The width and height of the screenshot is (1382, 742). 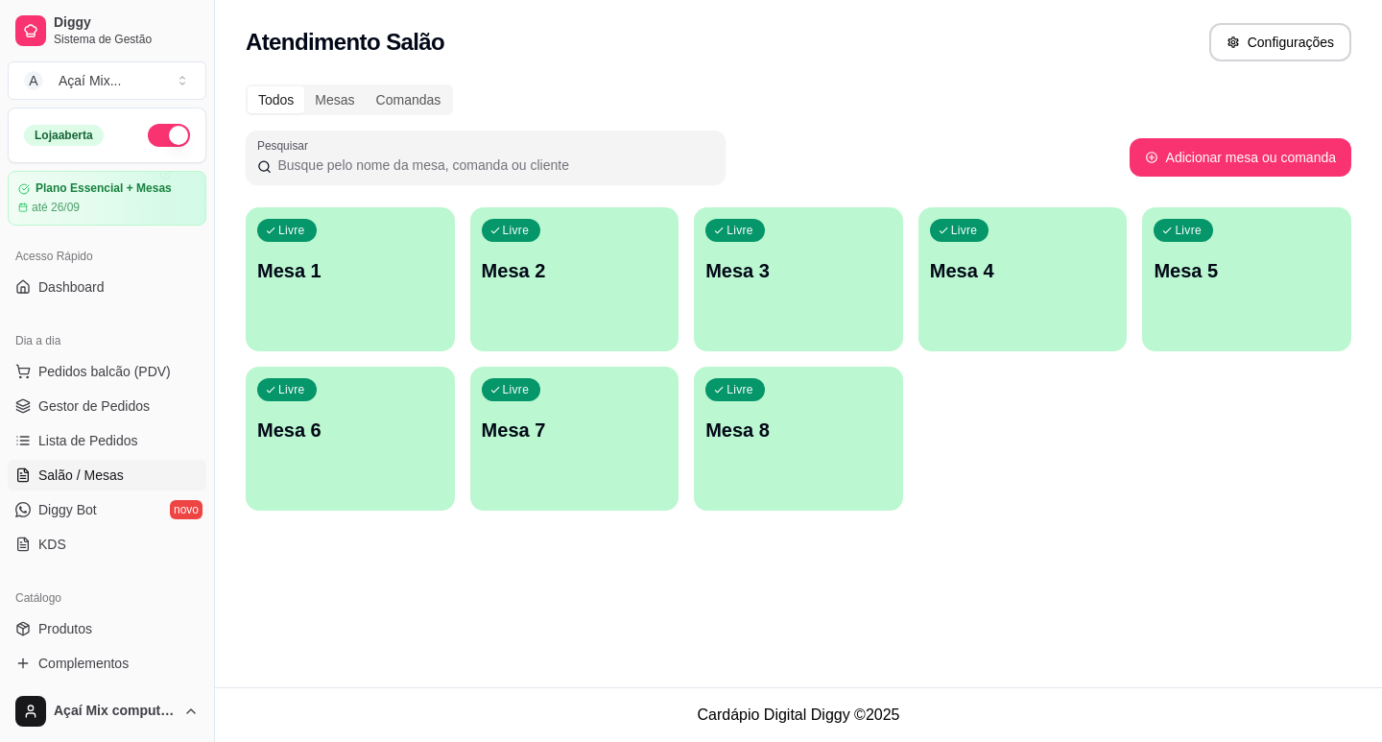 What do you see at coordinates (334, 100) in the screenshot?
I see `div: Mesas` at bounding box center [334, 100].